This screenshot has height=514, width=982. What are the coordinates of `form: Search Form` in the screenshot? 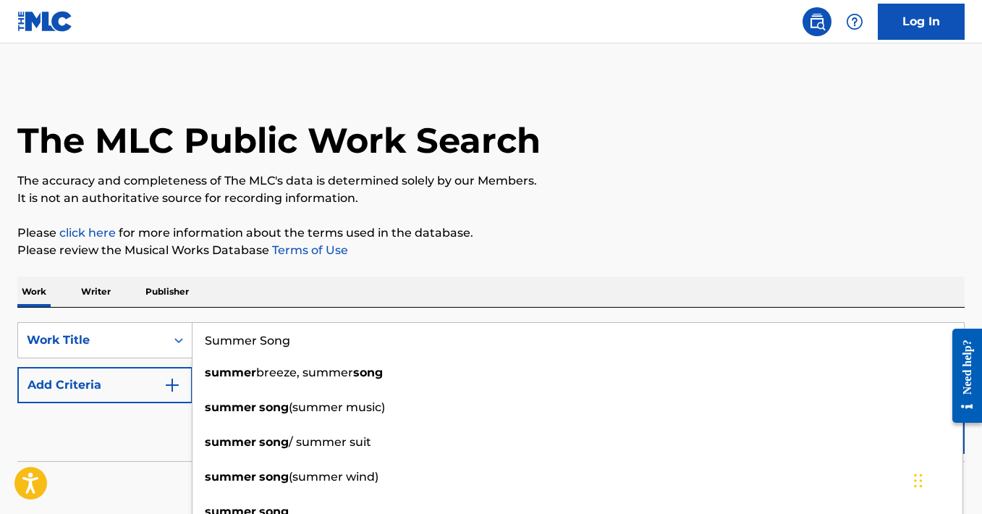 It's located at (490, 391).